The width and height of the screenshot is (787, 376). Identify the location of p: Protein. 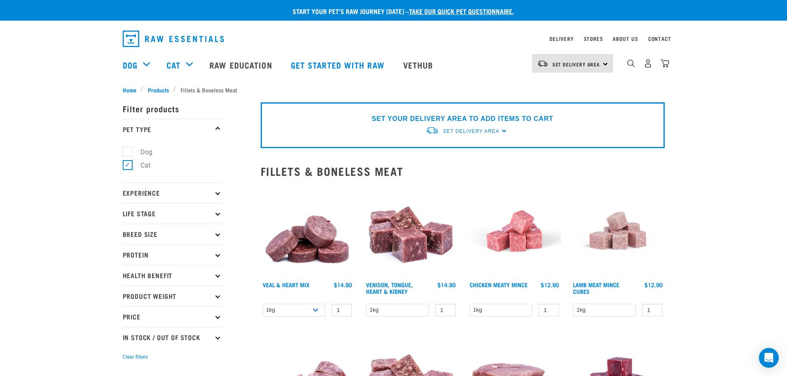
(172, 255).